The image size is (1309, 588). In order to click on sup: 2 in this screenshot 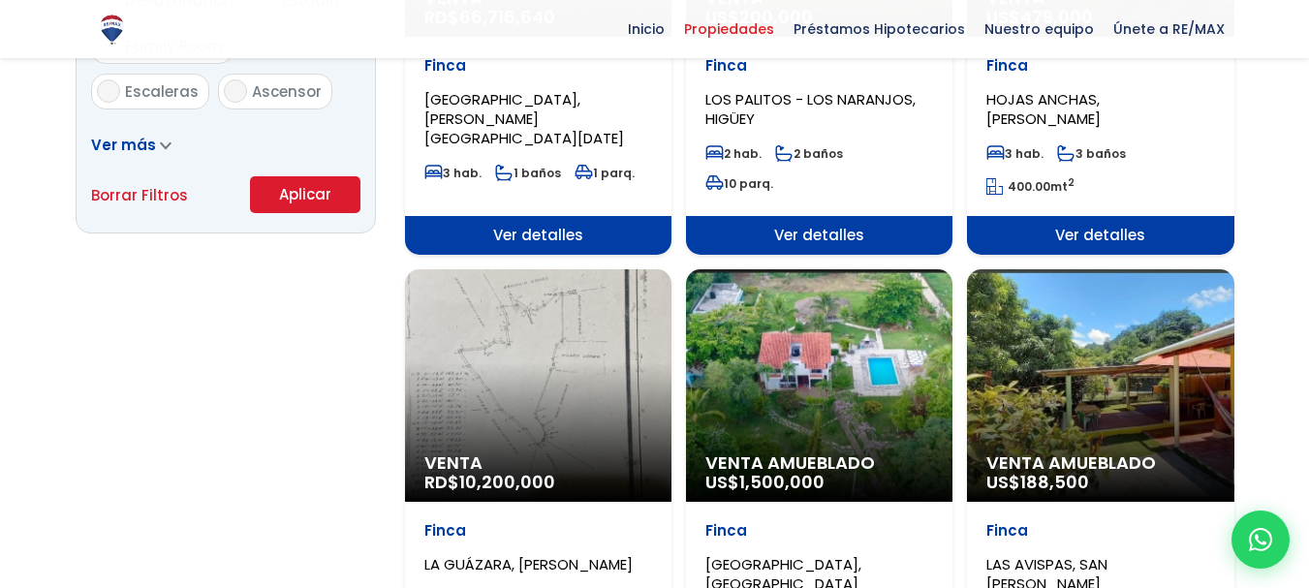, I will do `click(1071, 182)`.